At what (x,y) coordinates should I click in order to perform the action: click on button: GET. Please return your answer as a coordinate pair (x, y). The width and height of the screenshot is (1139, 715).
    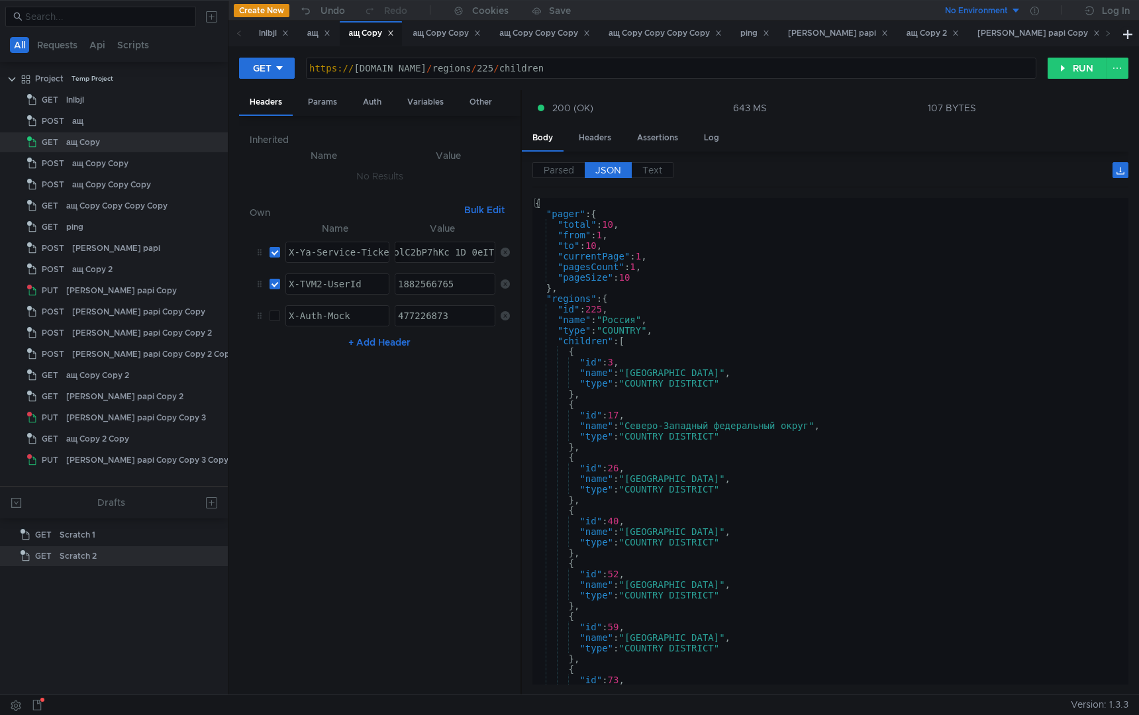
    Looking at the image, I should click on (267, 68).